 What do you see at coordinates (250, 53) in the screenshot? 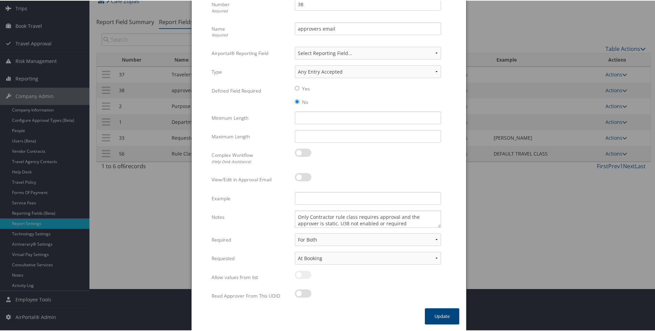
I see `label: Airportal® Reporting Field` at bounding box center [250, 53].